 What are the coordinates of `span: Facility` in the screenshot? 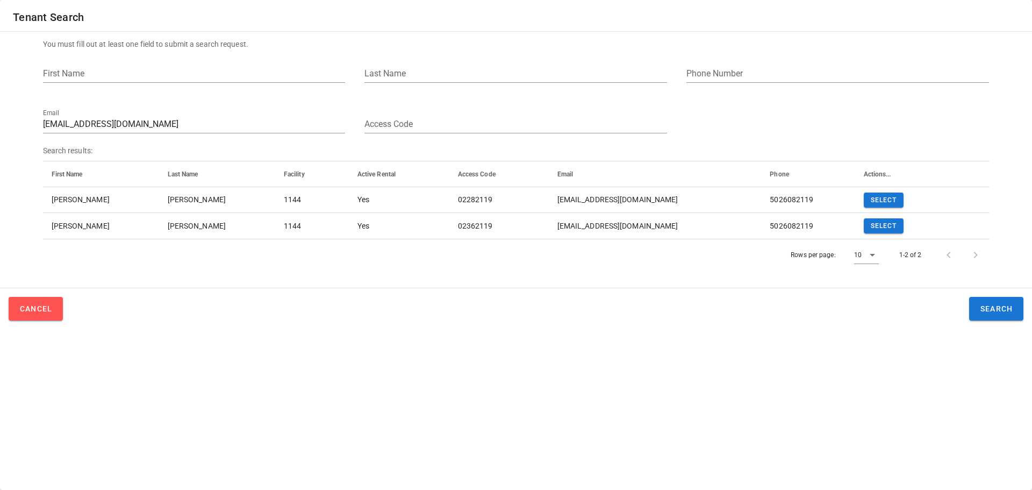 It's located at (294, 174).